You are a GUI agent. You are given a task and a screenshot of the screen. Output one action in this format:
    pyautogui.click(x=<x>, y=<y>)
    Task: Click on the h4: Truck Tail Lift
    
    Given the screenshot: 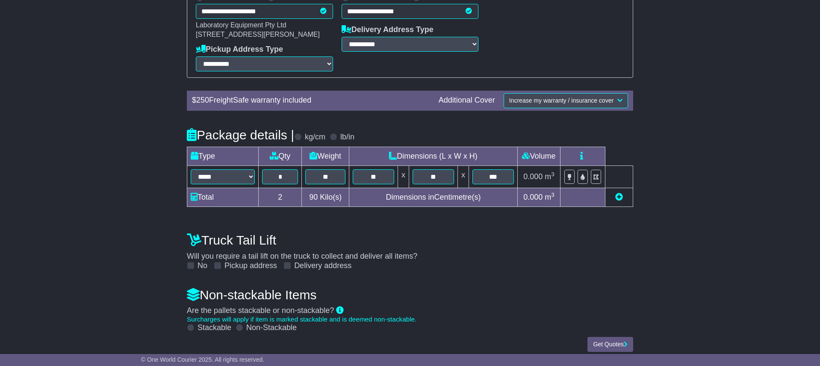 What is the action you would take?
    pyautogui.click(x=410, y=240)
    